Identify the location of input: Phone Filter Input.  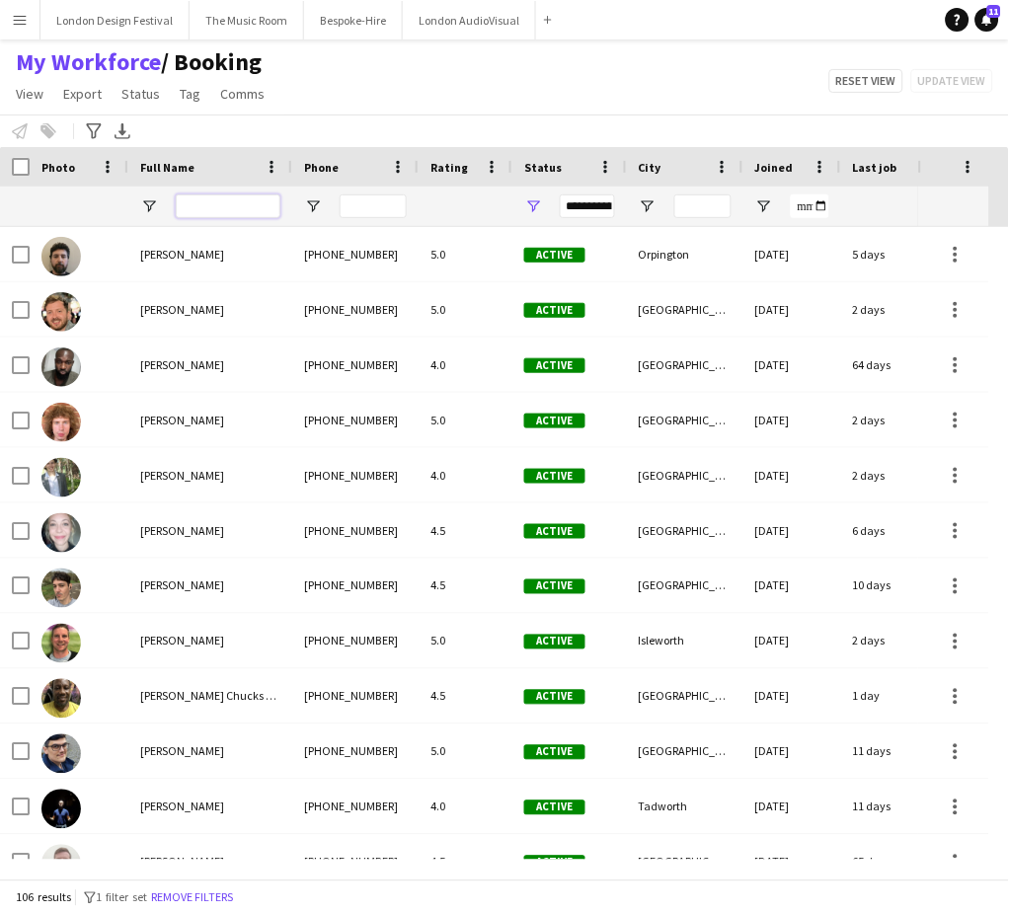
(373, 206).